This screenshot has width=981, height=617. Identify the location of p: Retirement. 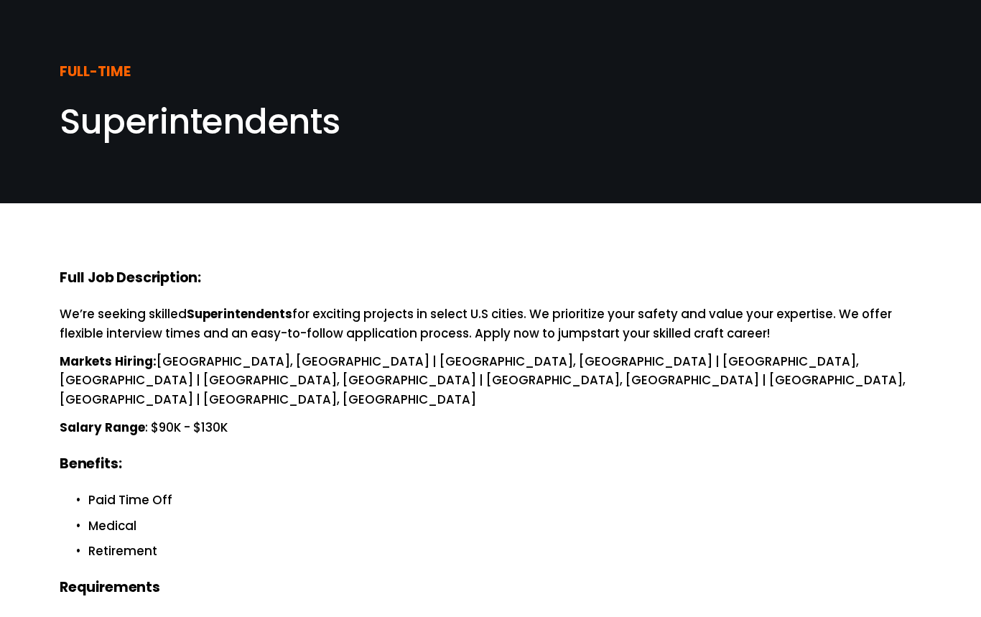
(505, 551).